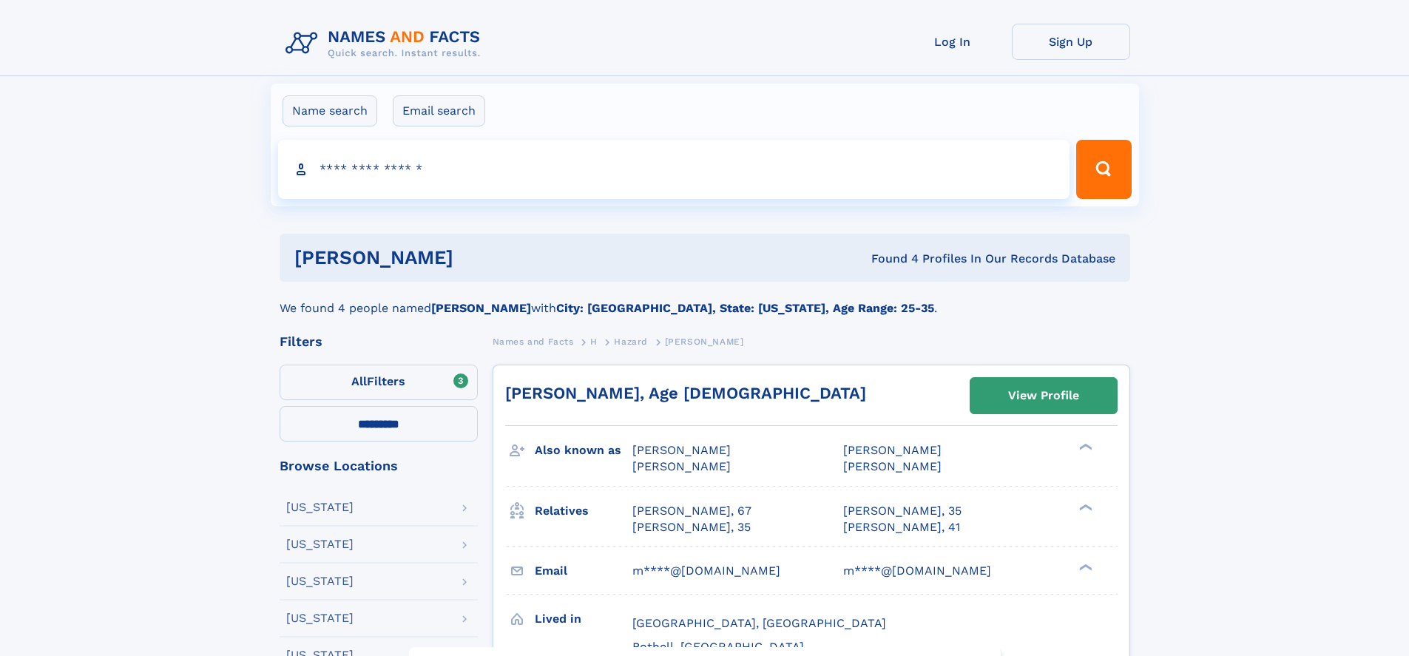 The height and width of the screenshot is (656, 1409). Describe the element at coordinates (889, 259) in the screenshot. I see `div: Found 4 Profiles In Our Records Database` at that location.